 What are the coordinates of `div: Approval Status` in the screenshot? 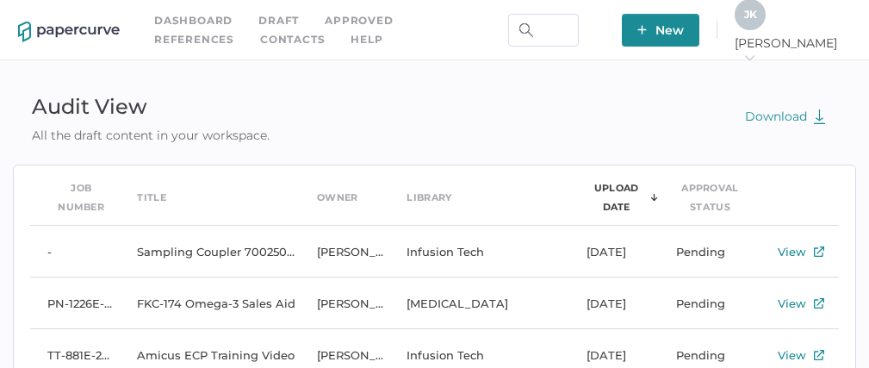 It's located at (710, 197).